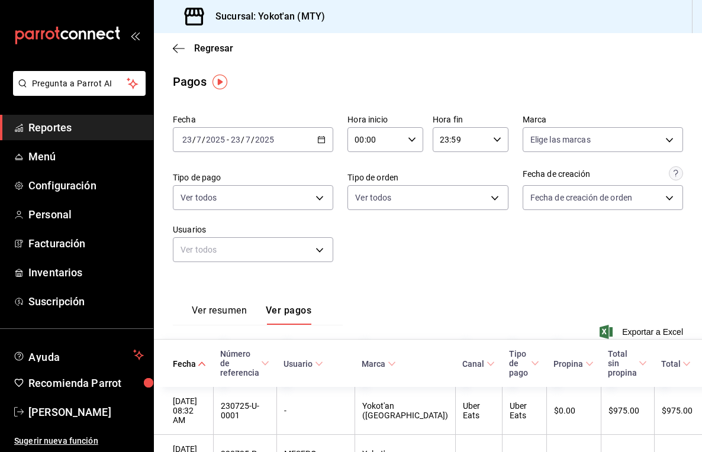  Describe the element at coordinates (77, 92) in the screenshot. I see `a: Pregunta a Parrot AI` at that location.